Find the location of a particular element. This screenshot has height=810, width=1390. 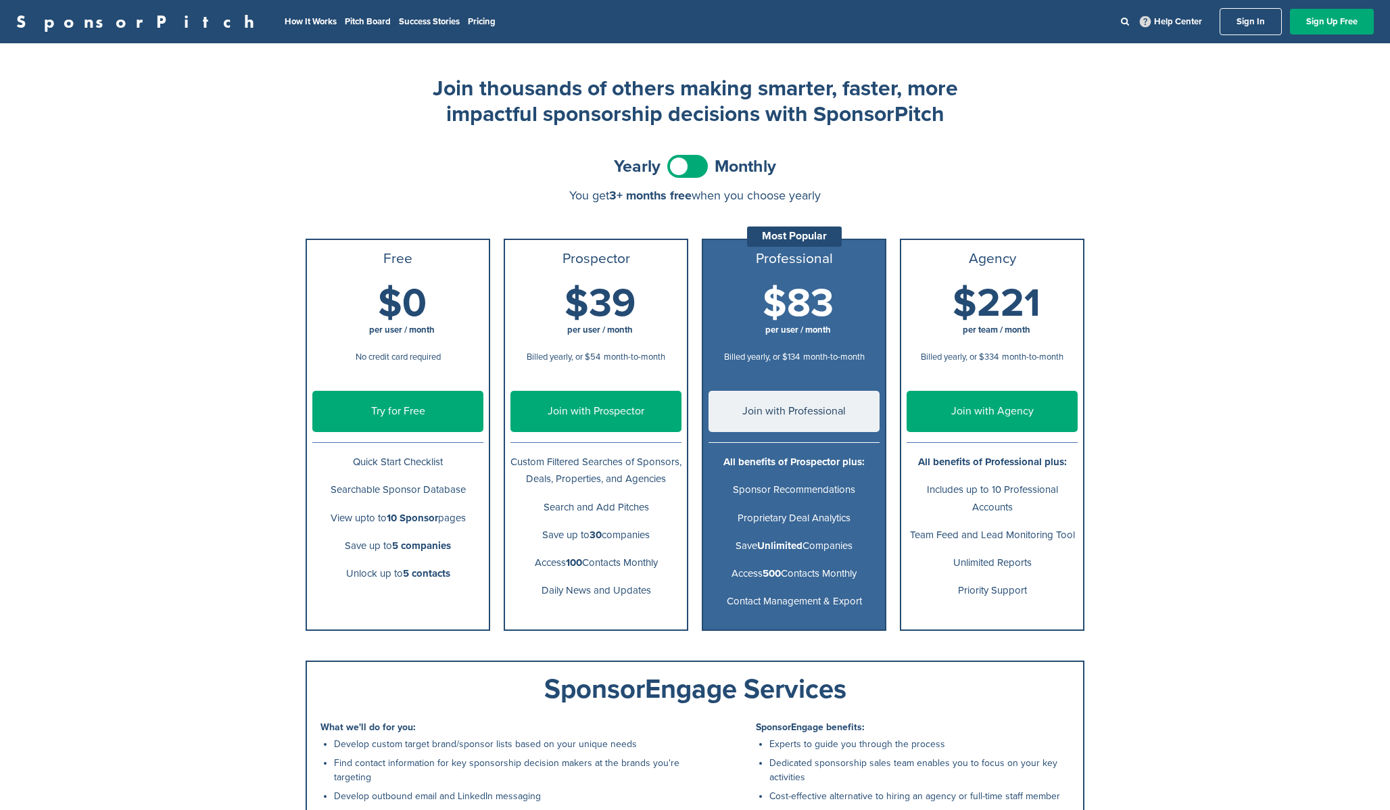

p: Quick Start Checklist is located at coordinates (397, 462).